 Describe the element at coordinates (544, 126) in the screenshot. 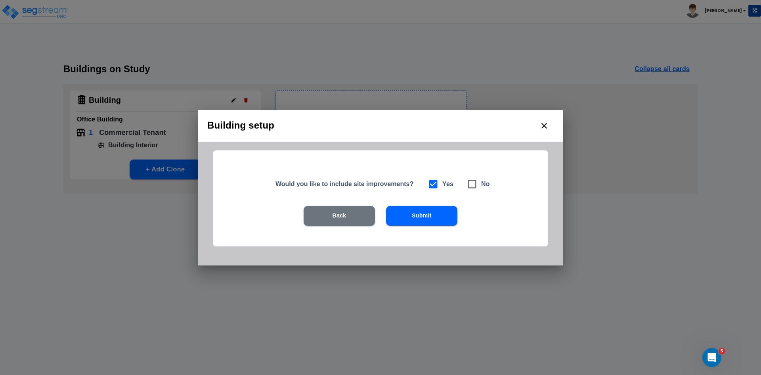

I see `button: close` at that location.